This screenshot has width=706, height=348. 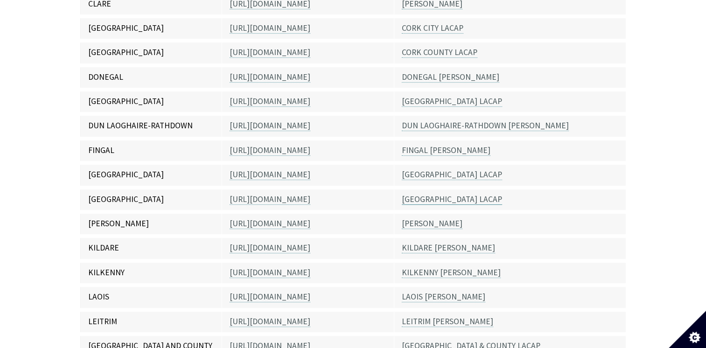 What do you see at coordinates (151, 126) in the screenshot?
I see `td: DUN LAOGHAIRE-RATHDOWN` at bounding box center [151, 126].